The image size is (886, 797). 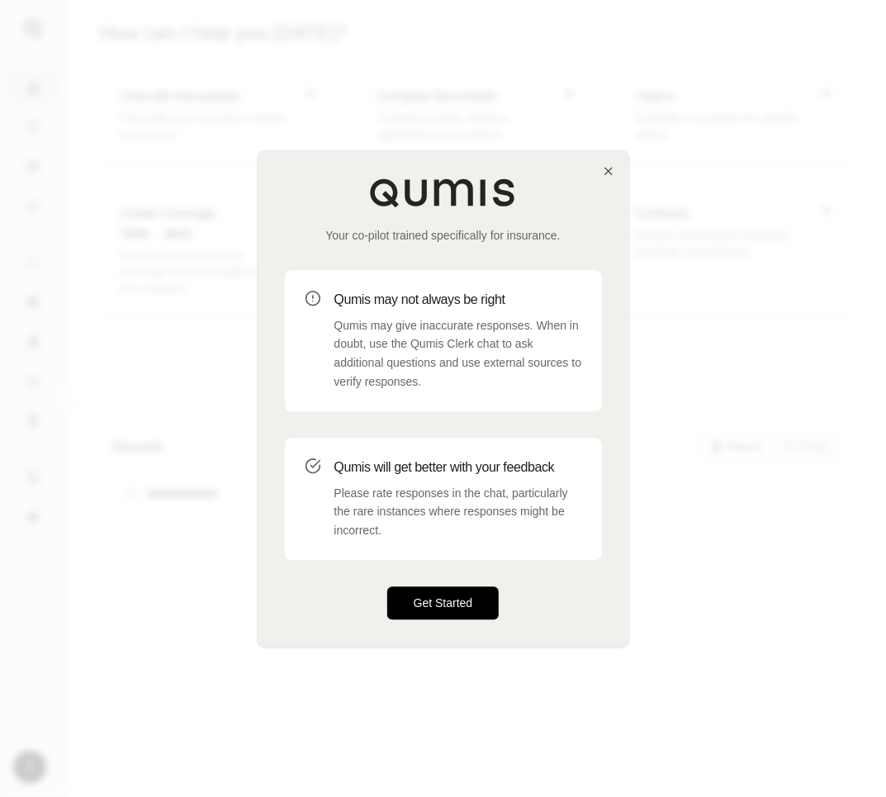 What do you see at coordinates (443, 235) in the screenshot?
I see `p: Your co-pilot trained specifically for insurance.` at bounding box center [443, 235].